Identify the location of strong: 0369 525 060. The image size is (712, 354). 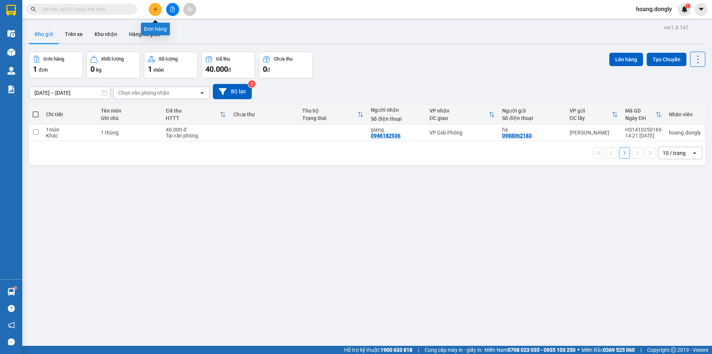
(619, 349).